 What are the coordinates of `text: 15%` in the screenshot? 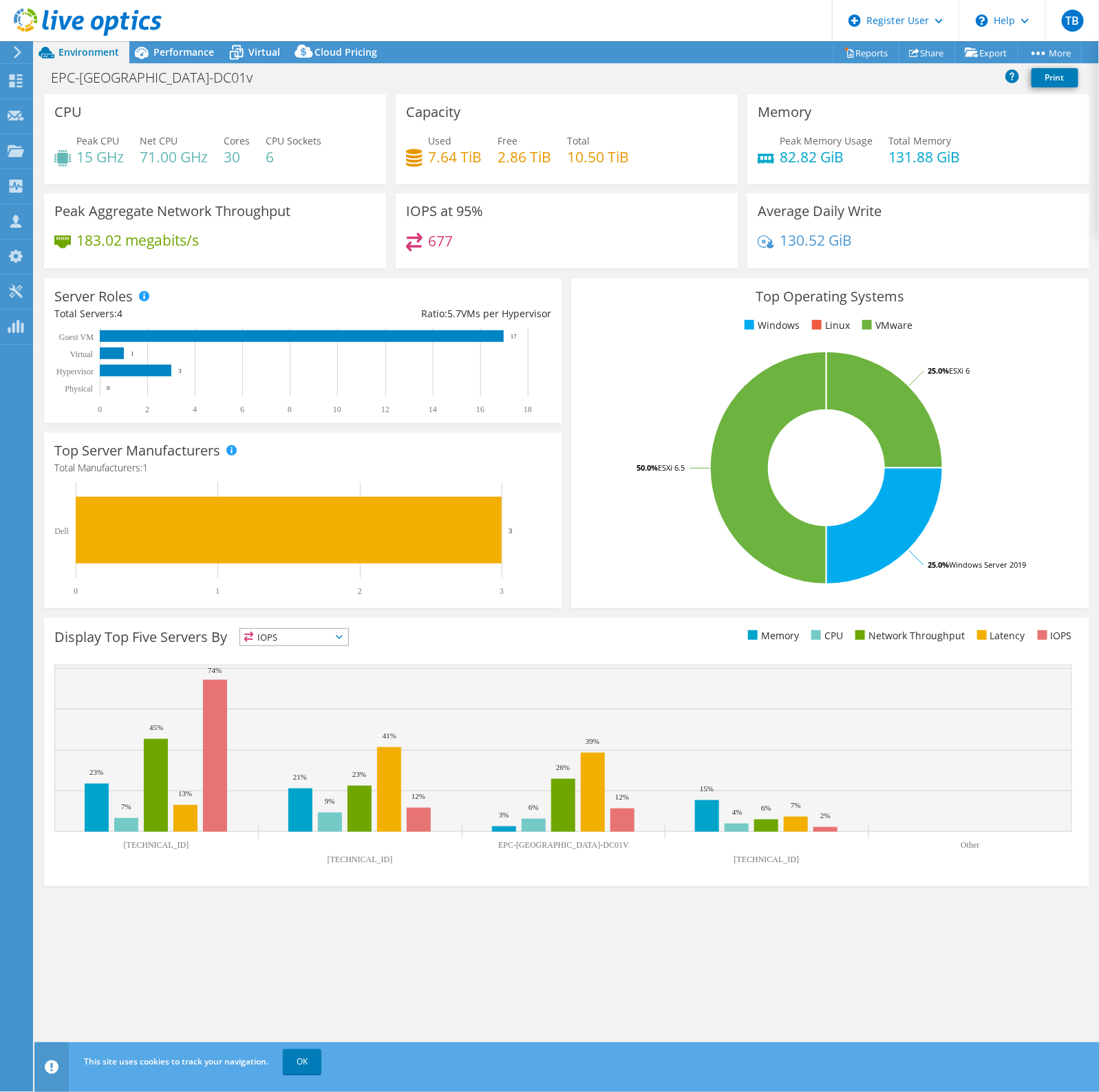 It's located at (706, 788).